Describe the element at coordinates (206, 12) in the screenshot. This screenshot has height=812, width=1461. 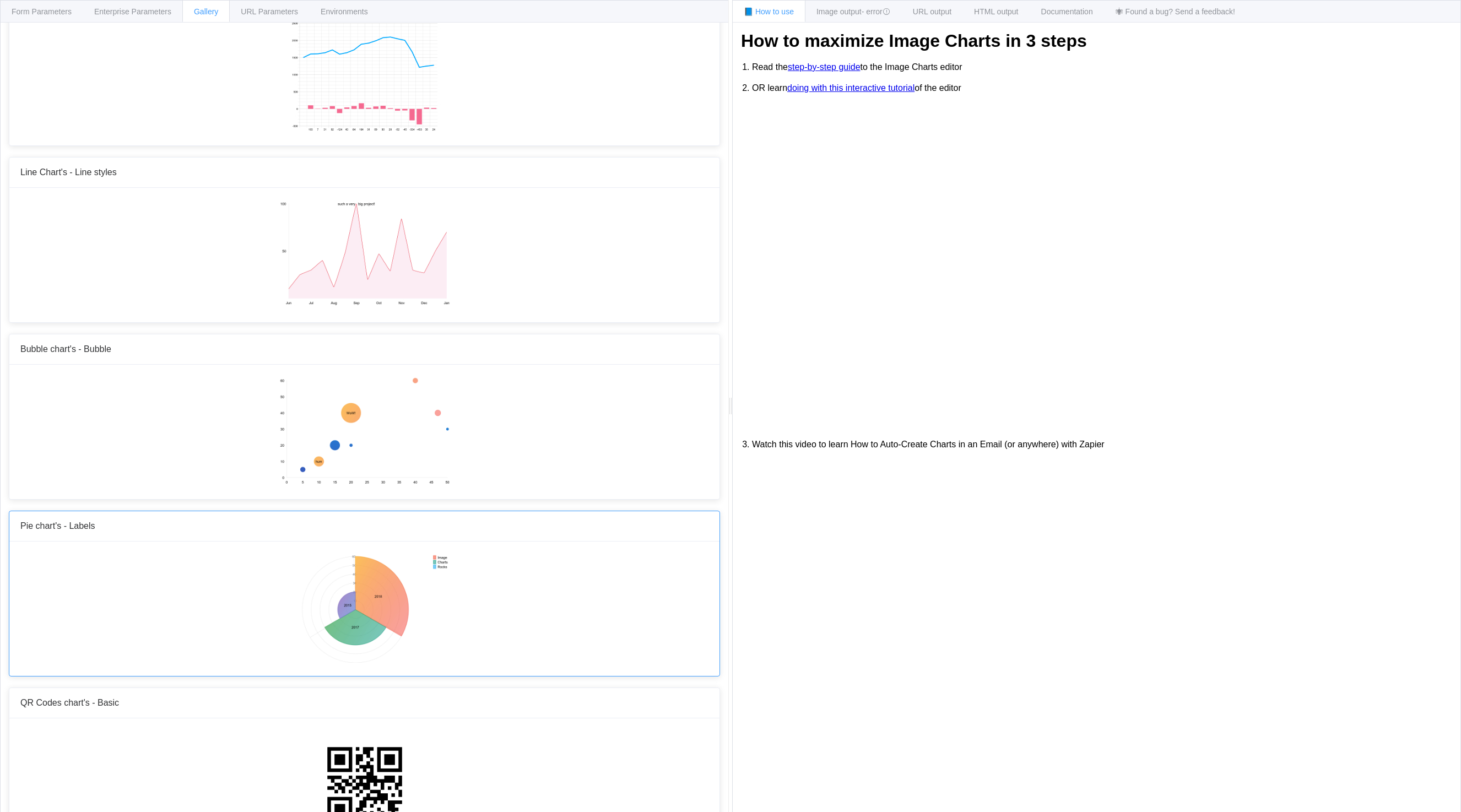
I see `span: Gallery` at that location.